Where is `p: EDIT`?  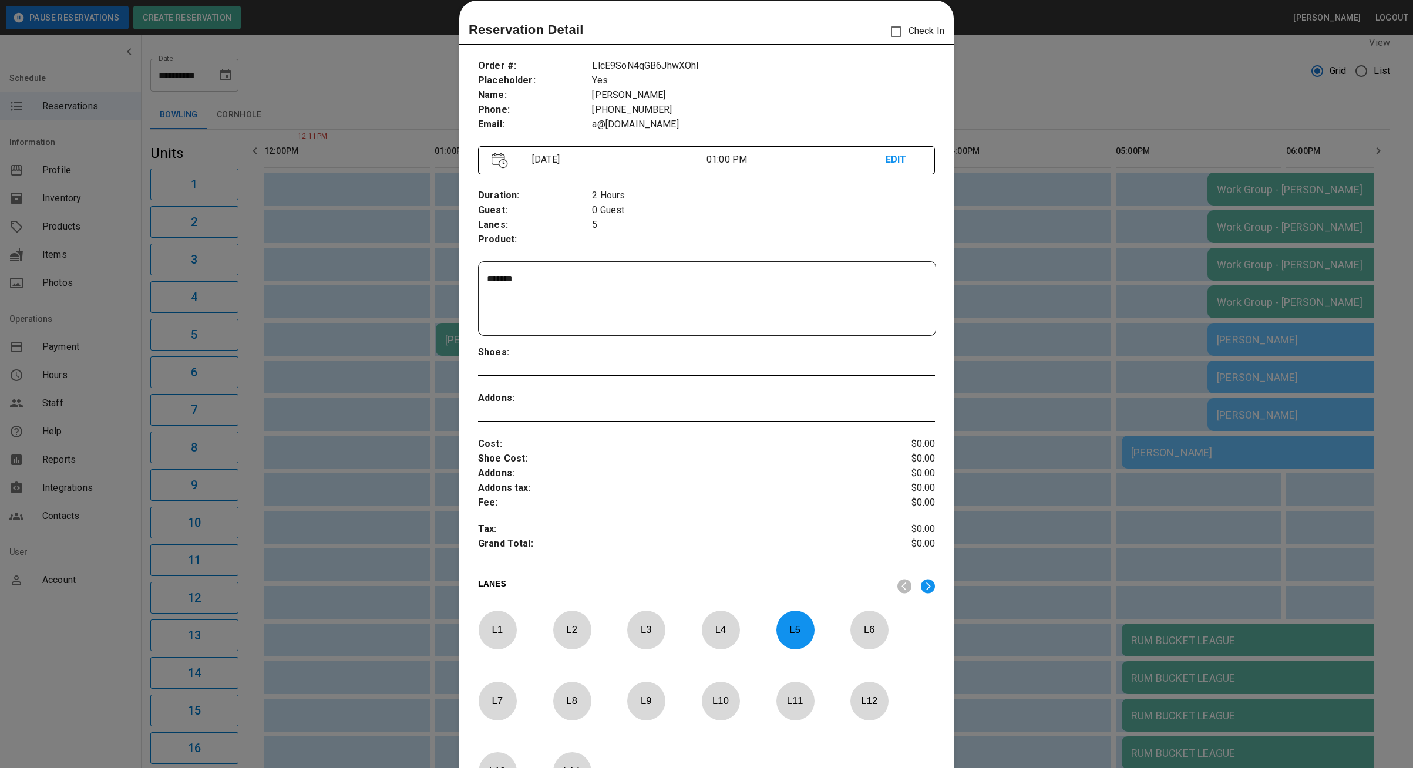
p: EDIT is located at coordinates (904, 160).